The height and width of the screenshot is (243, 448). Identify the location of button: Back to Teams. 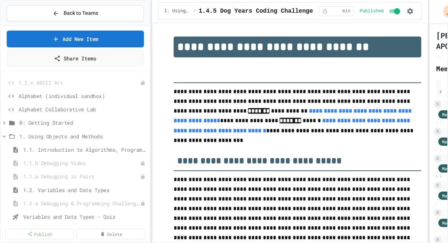
(75, 13).